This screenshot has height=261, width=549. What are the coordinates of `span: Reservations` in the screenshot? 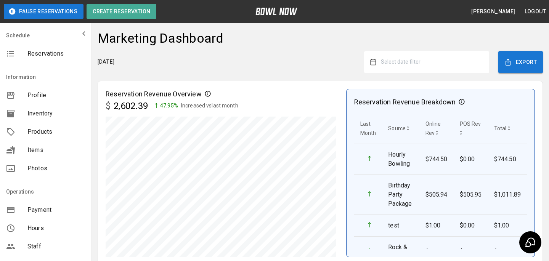 It's located at (56, 54).